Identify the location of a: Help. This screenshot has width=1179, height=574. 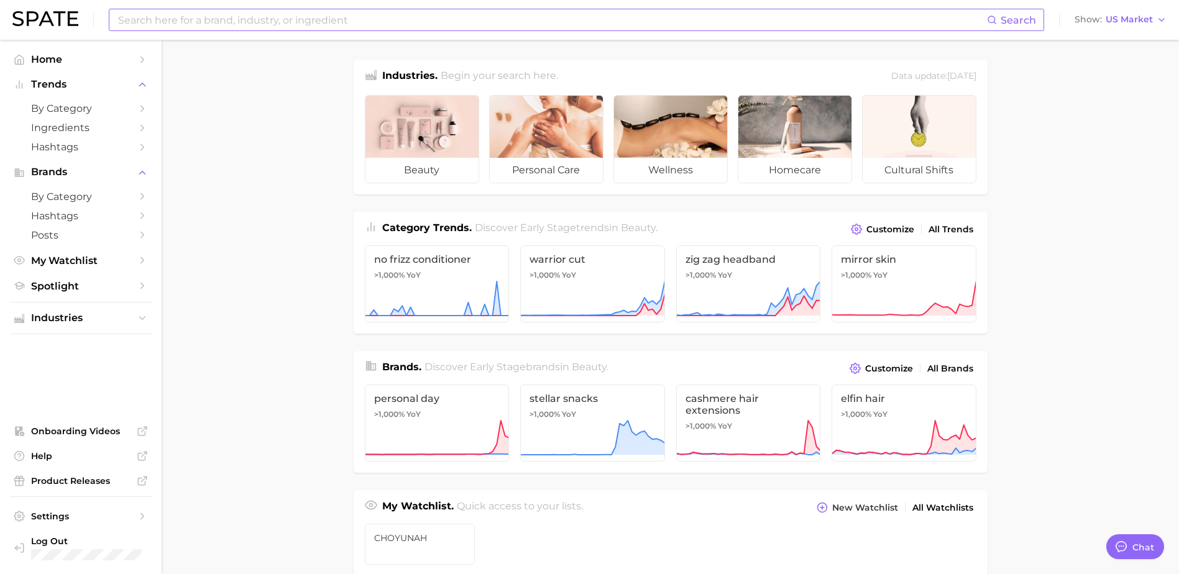
(81, 456).